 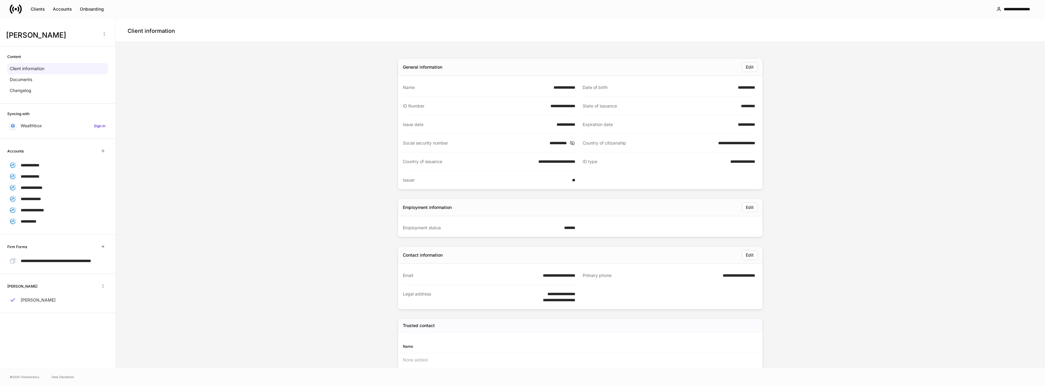 What do you see at coordinates (474, 143) in the screenshot?
I see `div: Social security number` at bounding box center [474, 143].